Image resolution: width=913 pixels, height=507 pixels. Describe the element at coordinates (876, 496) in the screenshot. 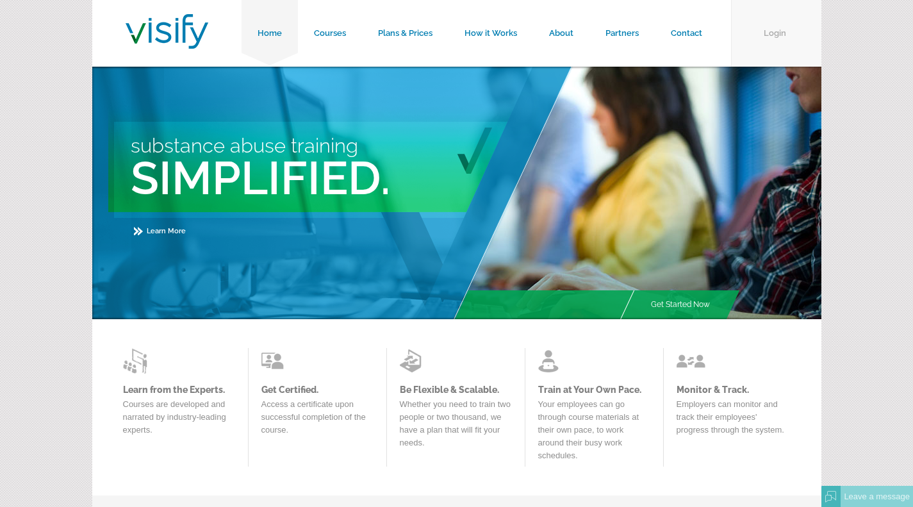

I see `div: Leave a message` at that location.